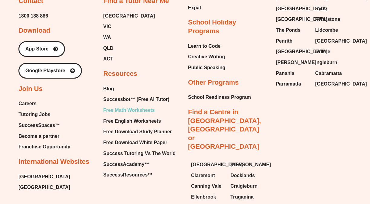 The image size is (370, 204). Describe the element at coordinates (139, 110) in the screenshot. I see `a: Free Math Worksheets` at that location.